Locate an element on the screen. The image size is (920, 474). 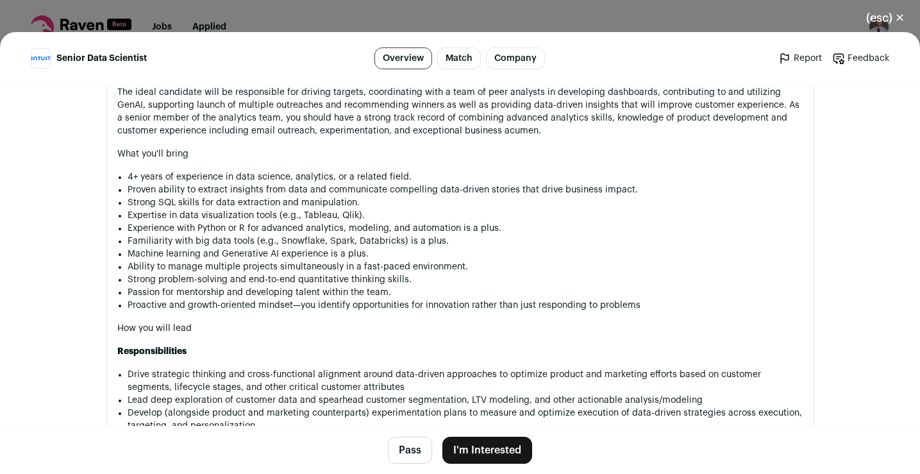
a: Report is located at coordinates (800, 58).